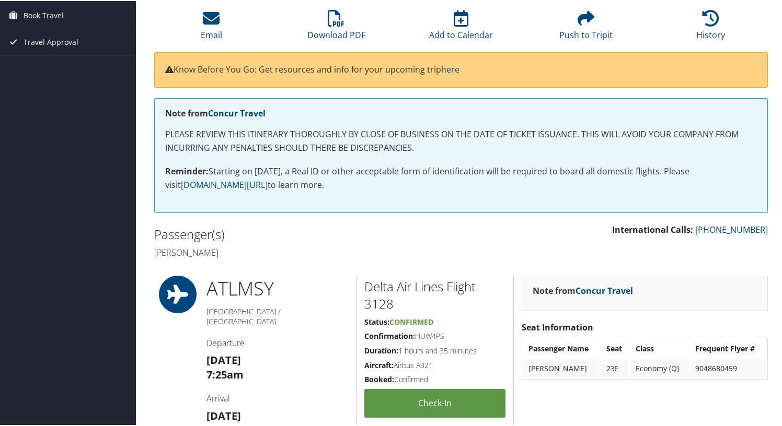 The height and width of the screenshot is (426, 782). I want to click on strong: Status:, so click(377, 321).